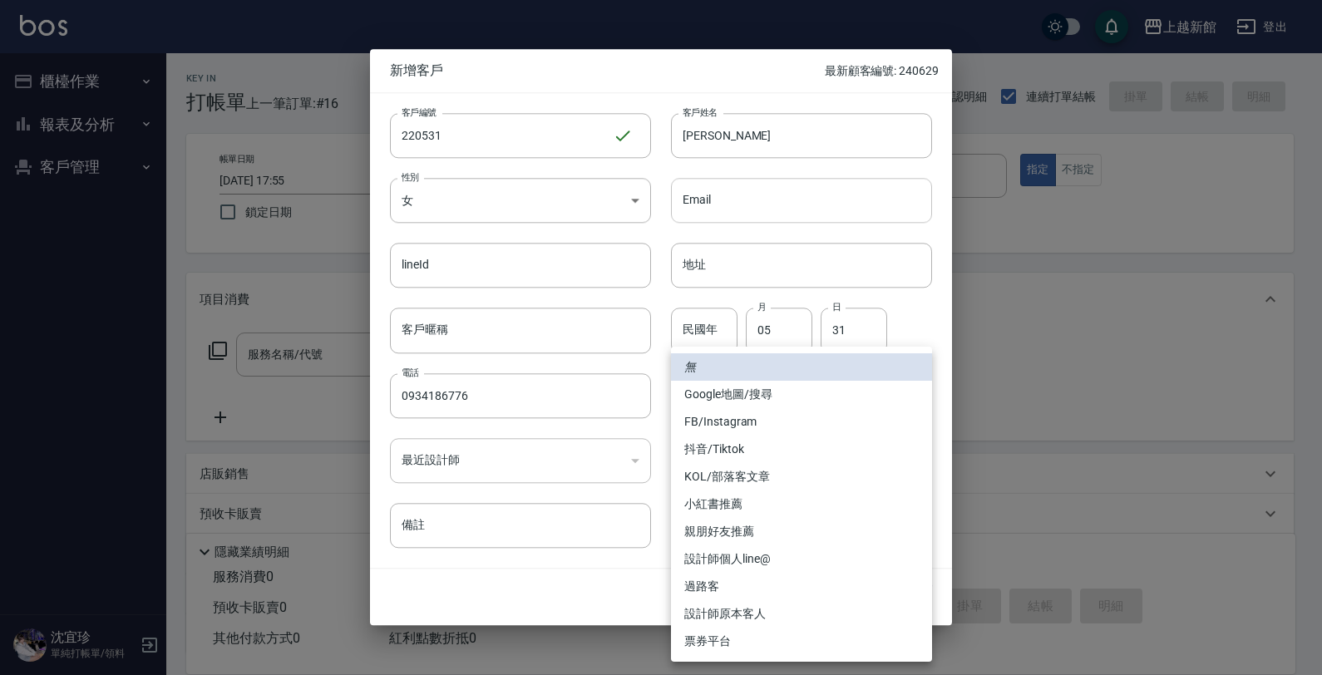 This screenshot has height=675, width=1322. I want to click on li: 票券平台, so click(801, 641).